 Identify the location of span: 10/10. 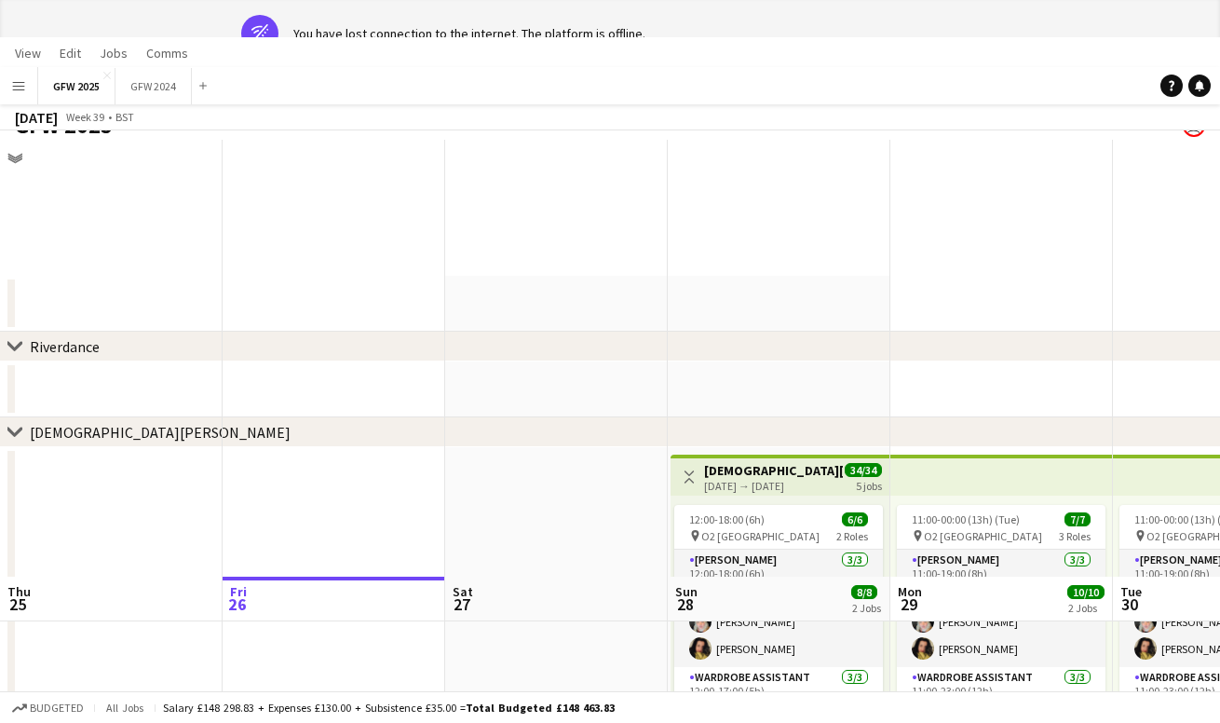
(1086, 591).